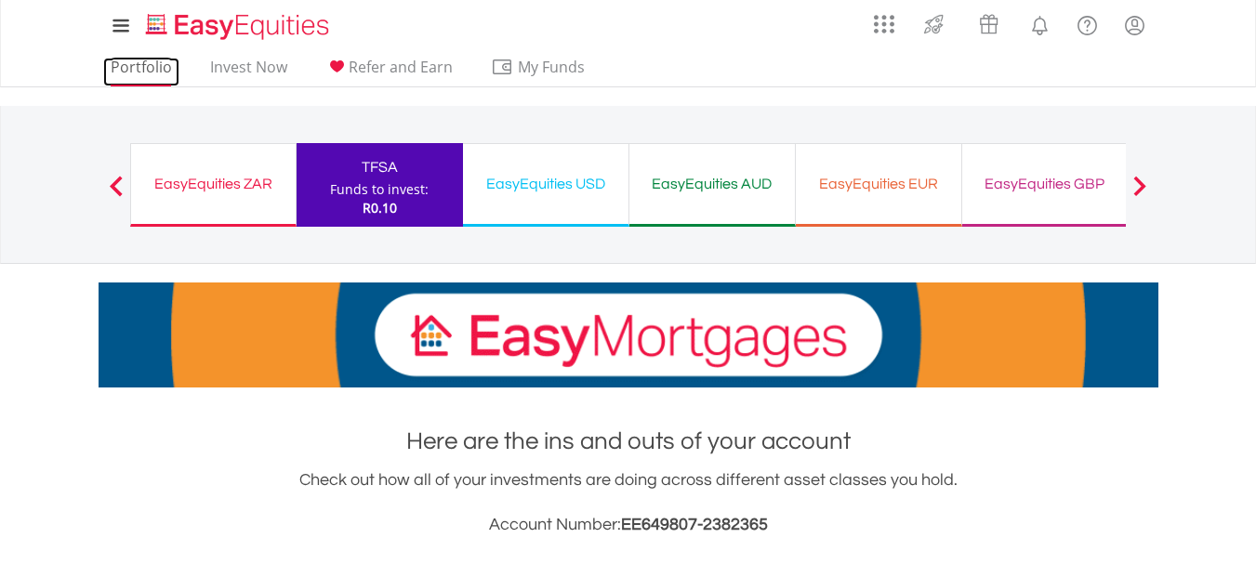  What do you see at coordinates (116, 194) in the screenshot?
I see `button: Previous` at bounding box center [116, 194].